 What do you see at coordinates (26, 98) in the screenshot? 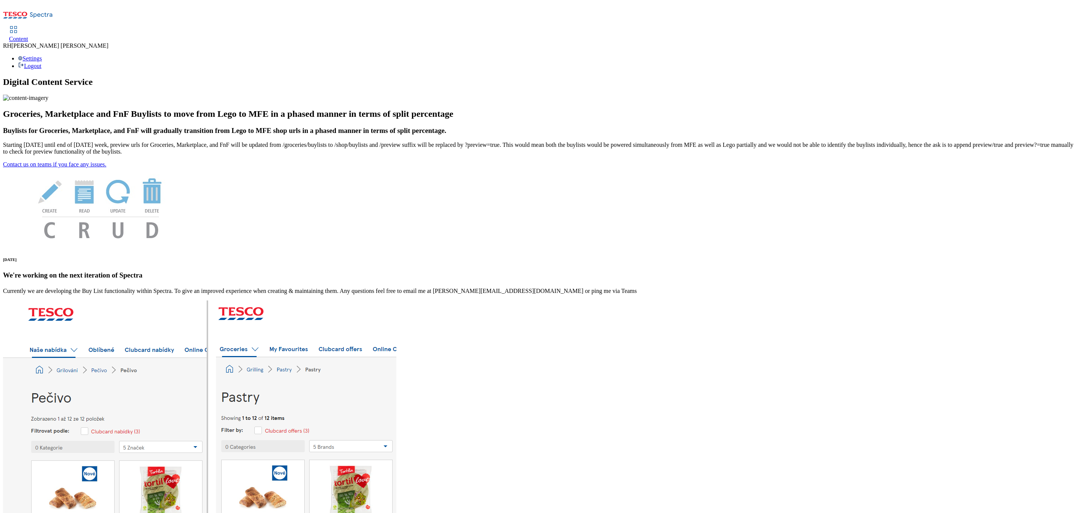
I see `img: content-imagery` at bounding box center [26, 98].